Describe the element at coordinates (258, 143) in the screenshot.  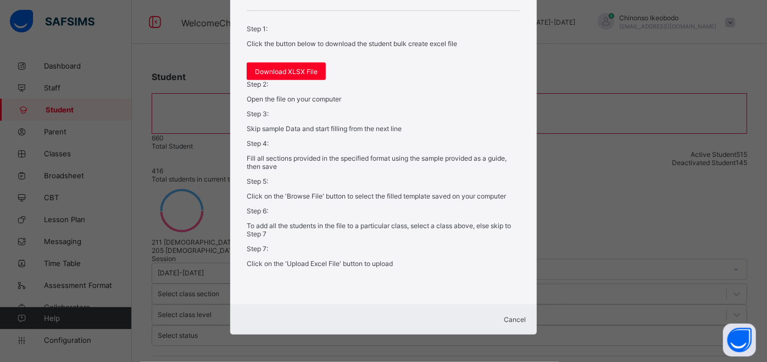
I see `span: Step 4:` at that location.